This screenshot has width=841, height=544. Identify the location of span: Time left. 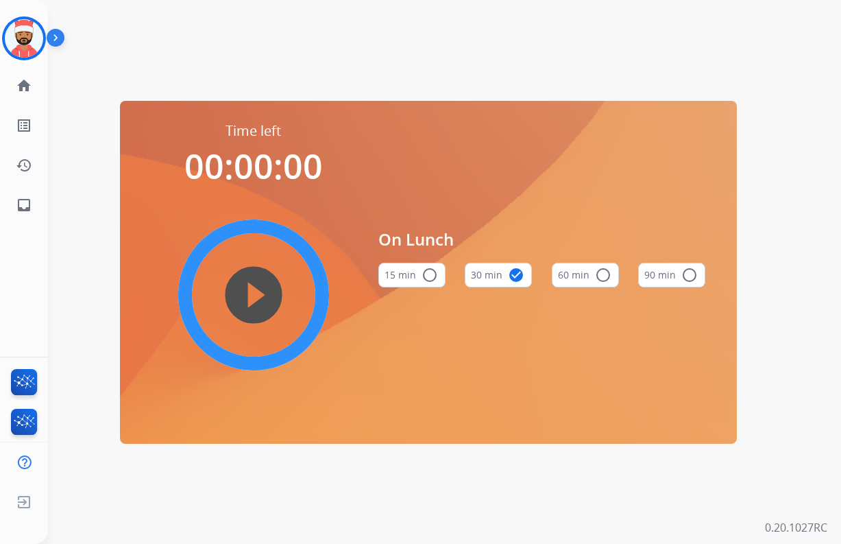
(253, 131).